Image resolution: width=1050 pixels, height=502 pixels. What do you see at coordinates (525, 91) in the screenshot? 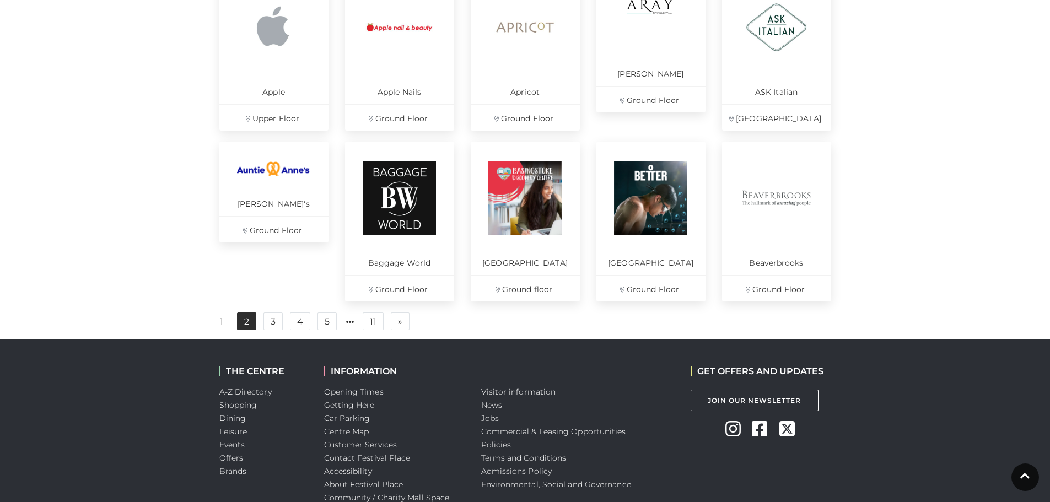
I see `p: Apricot` at bounding box center [525, 91].